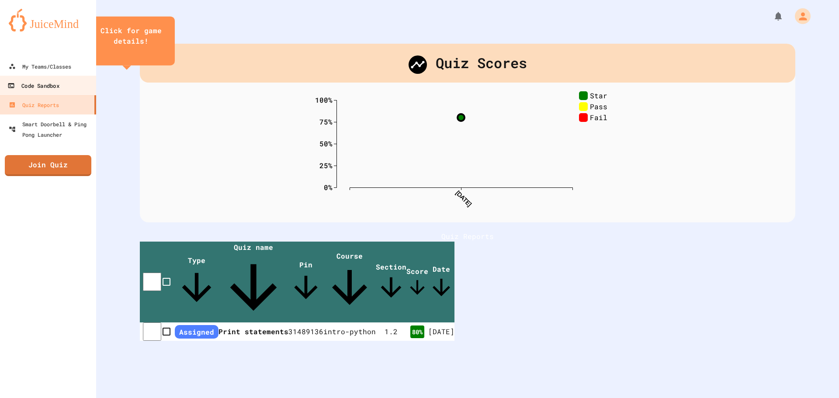 The width and height of the screenshot is (839, 398). I want to click on div: Quiz Reports, so click(34, 105).